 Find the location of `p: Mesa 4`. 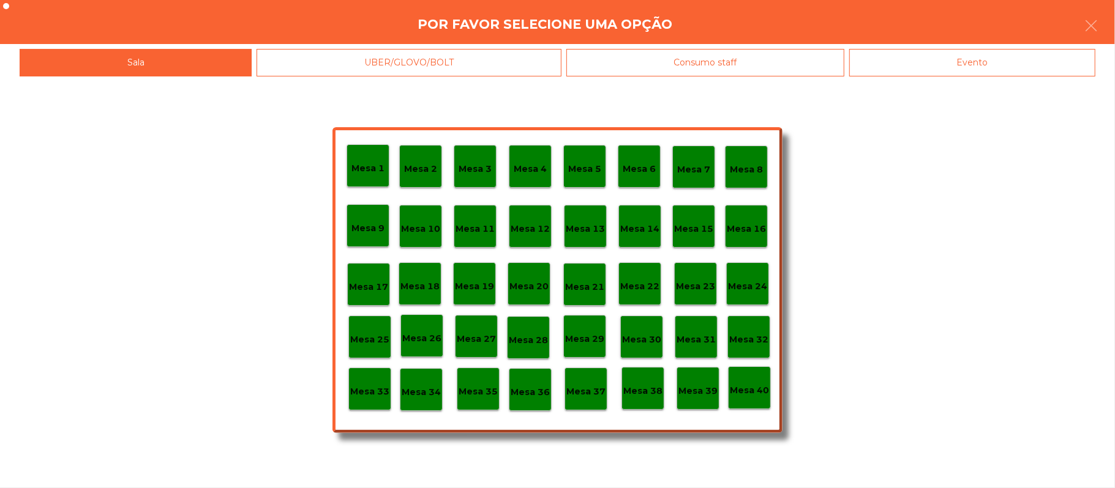

p: Mesa 4 is located at coordinates (530, 169).